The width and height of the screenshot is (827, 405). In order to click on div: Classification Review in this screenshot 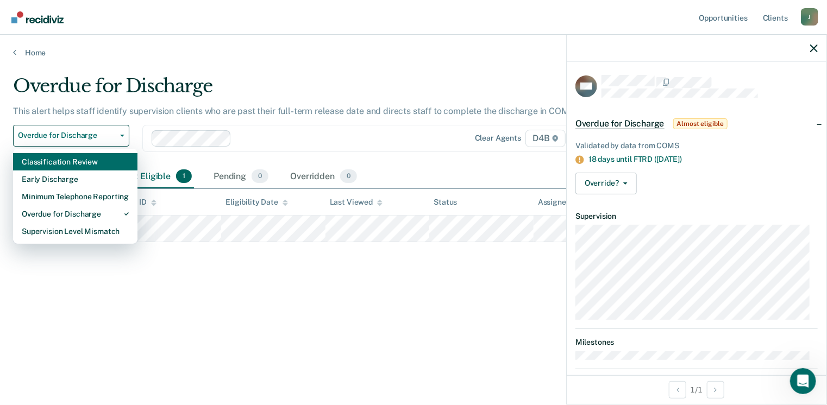, I will do `click(75, 162)`.